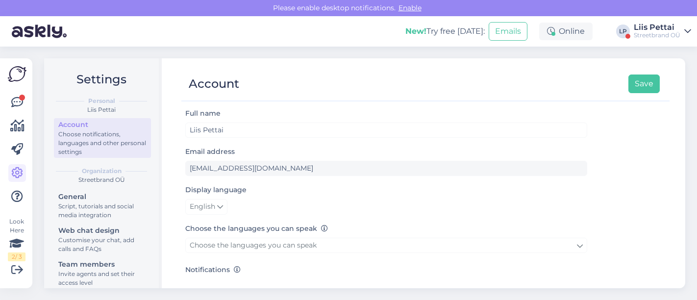 This screenshot has width=697, height=300. I want to click on div: Invite agents and set their access level, so click(102, 278).